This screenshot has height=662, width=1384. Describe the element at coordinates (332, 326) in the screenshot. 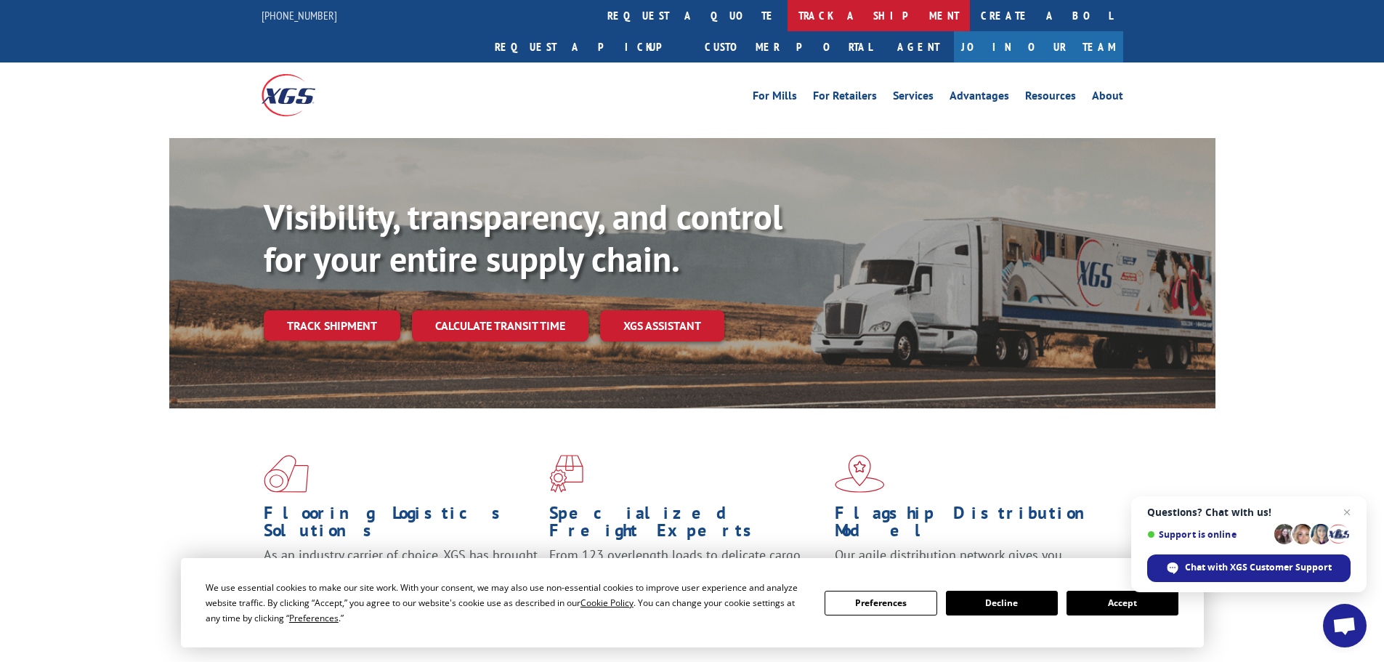

I see `a: Track shipment` at that location.